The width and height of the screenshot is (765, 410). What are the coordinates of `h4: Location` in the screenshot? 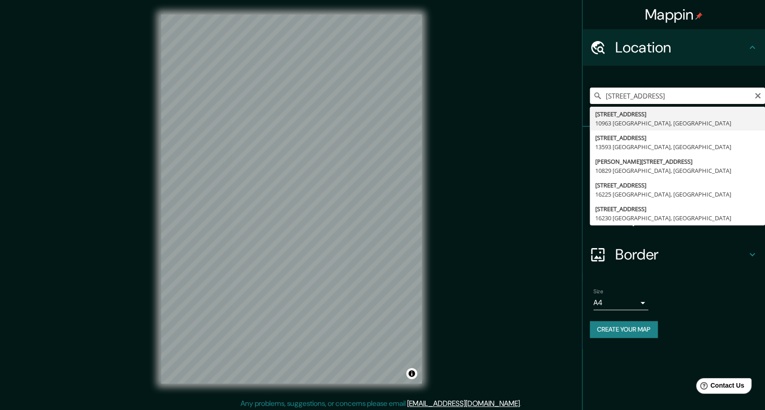 It's located at (681, 47).